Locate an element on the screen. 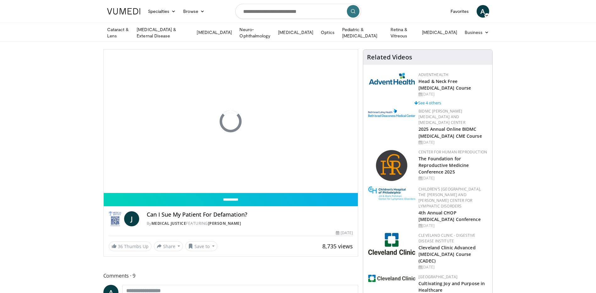 This screenshot has width=596, height=293. a: Cataract & Lens is located at coordinates (118, 33).